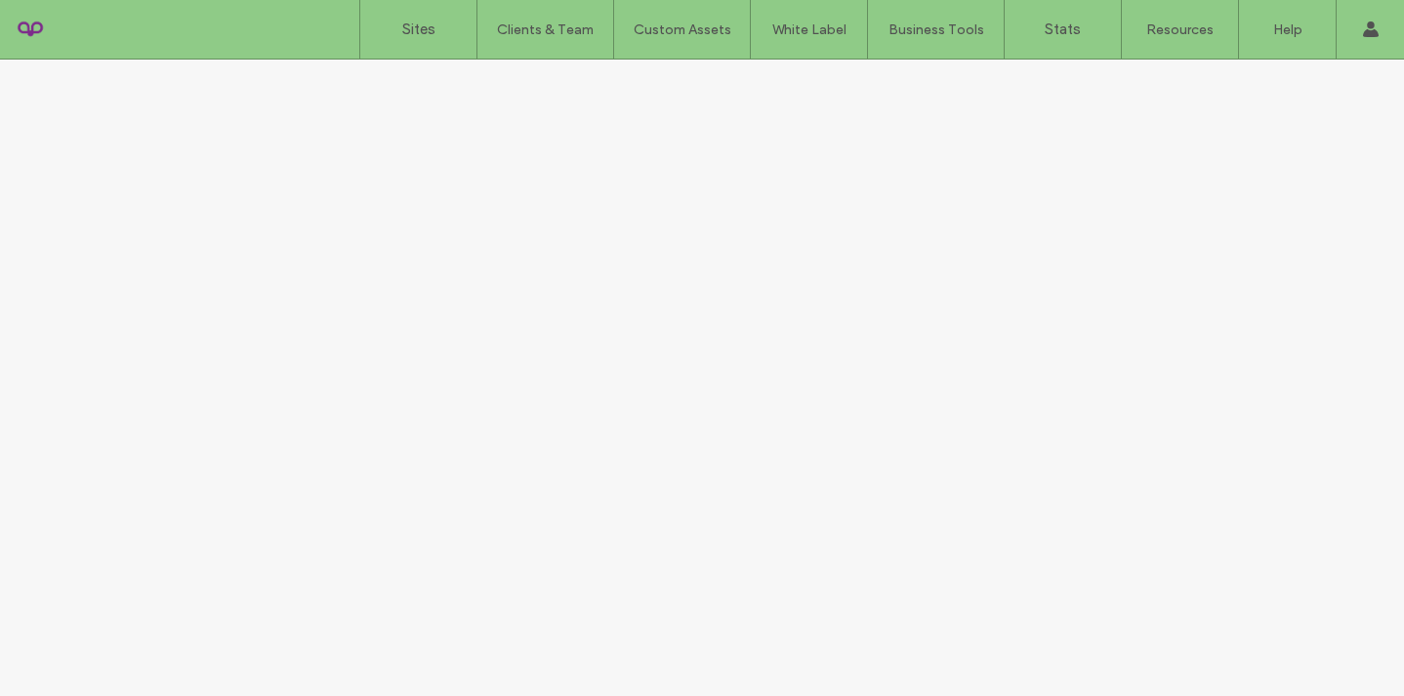  I want to click on label: Custom Assets, so click(683, 29).